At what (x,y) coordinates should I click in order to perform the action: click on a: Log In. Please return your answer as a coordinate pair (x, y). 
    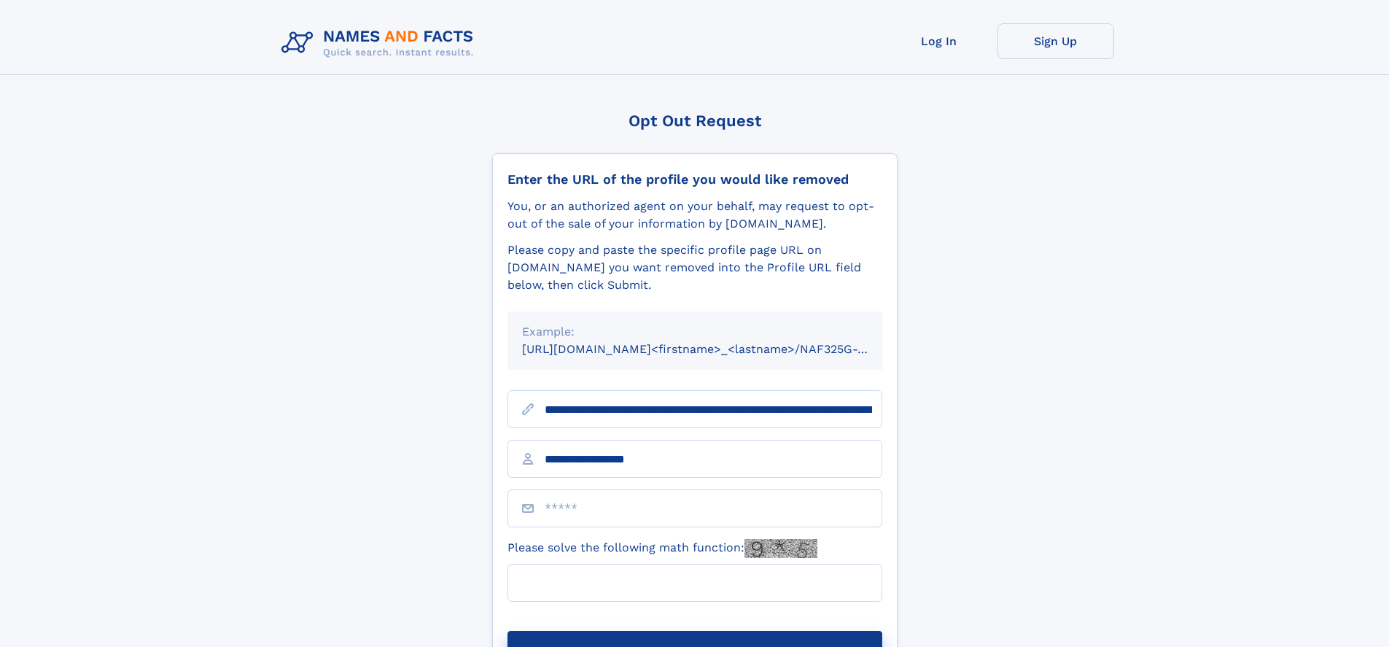
    Looking at the image, I should click on (939, 41).